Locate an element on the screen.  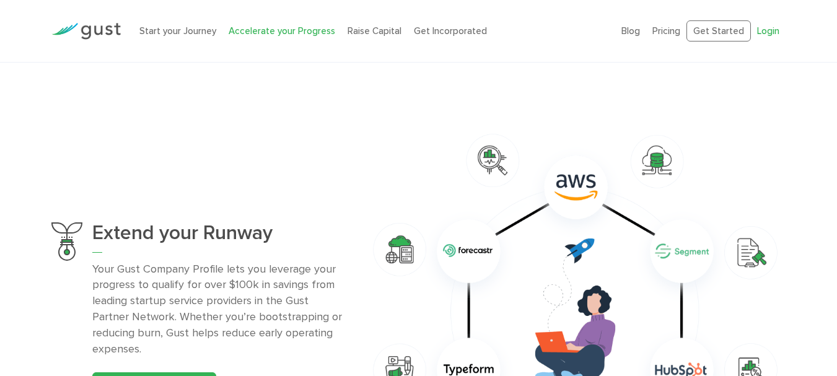
a: Get Incorporated is located at coordinates (450, 31).